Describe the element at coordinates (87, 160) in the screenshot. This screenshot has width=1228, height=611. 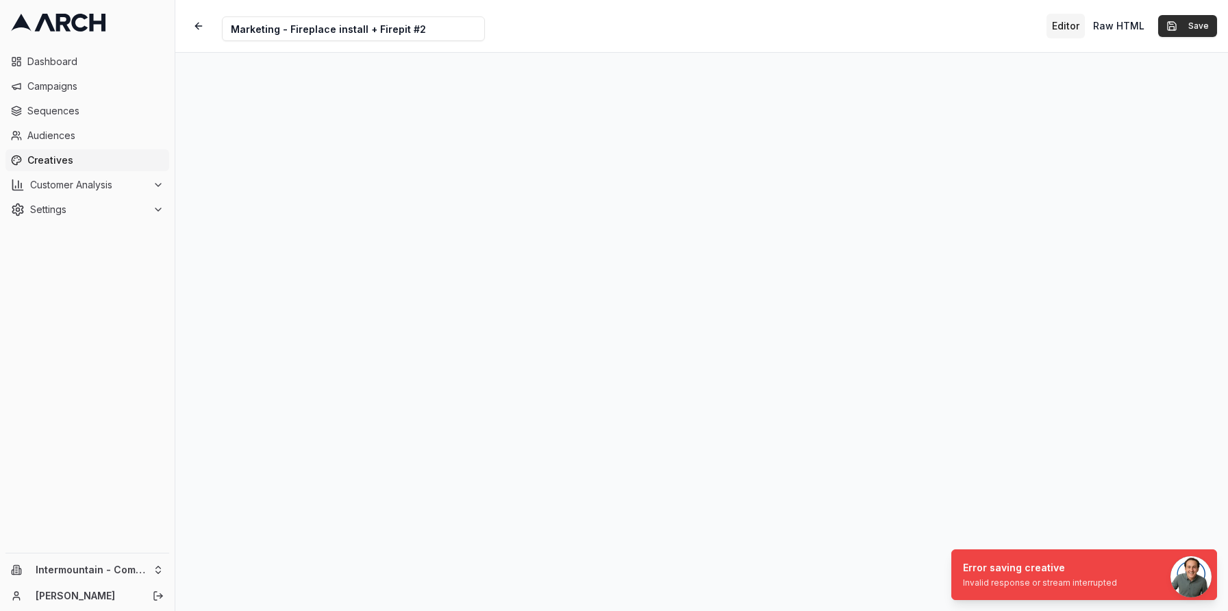
I see `a: Creatives` at that location.